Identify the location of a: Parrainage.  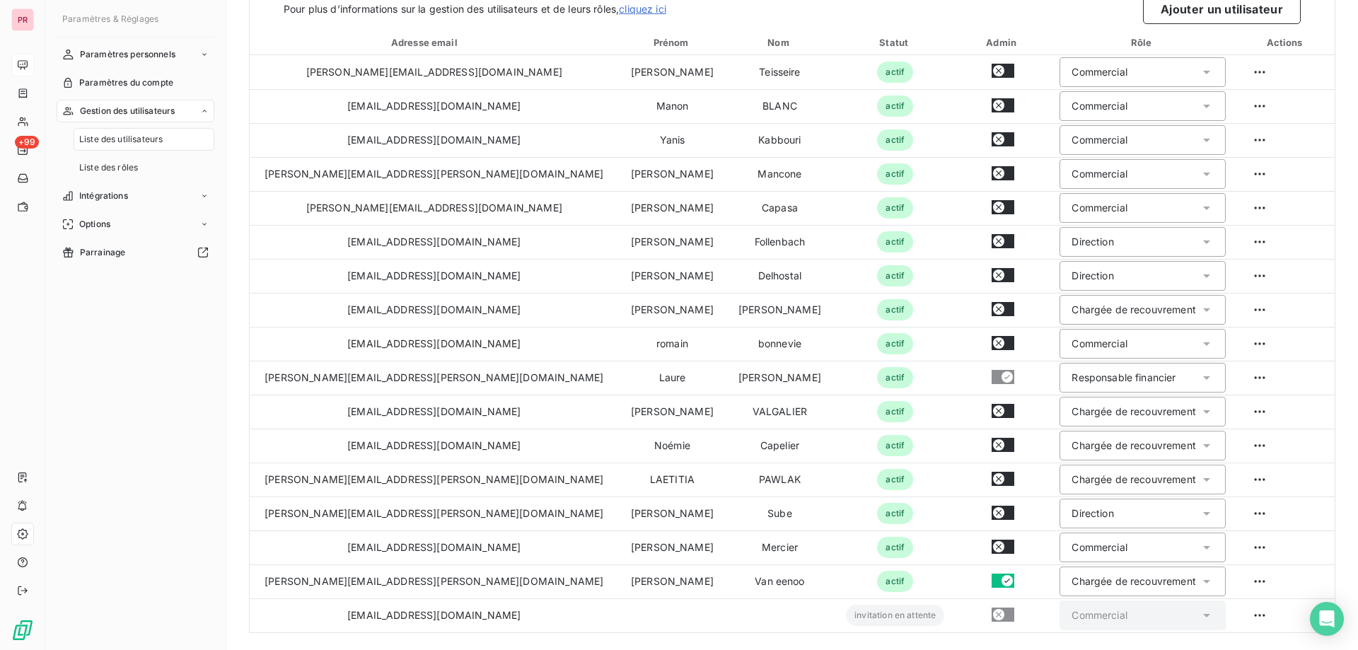
(135, 252).